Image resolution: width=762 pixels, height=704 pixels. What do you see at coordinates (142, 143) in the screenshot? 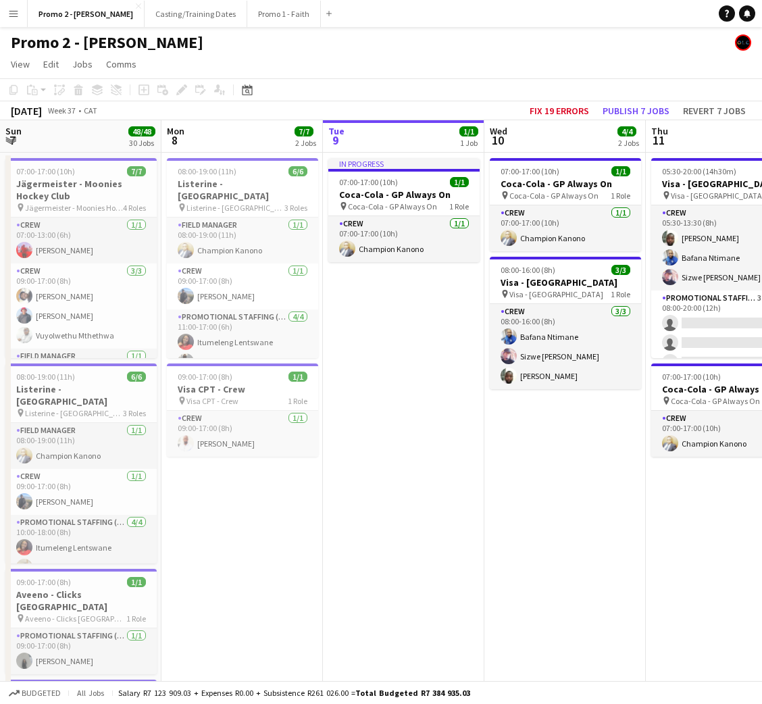
I see `div: 30 Jobs` at bounding box center [142, 143].